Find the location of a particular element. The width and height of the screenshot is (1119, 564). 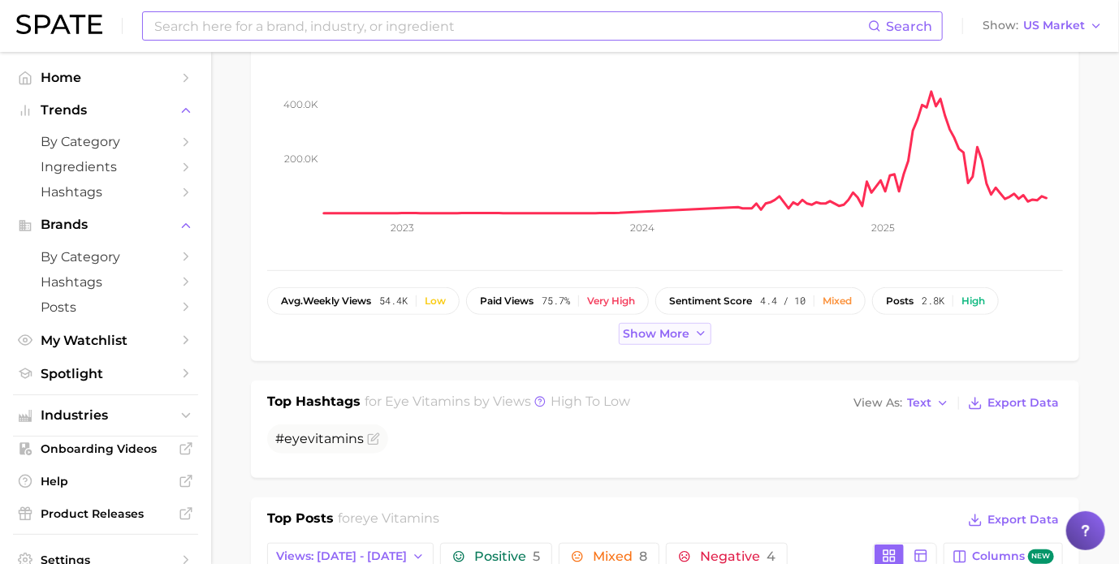

span: Show is located at coordinates (1000, 25).